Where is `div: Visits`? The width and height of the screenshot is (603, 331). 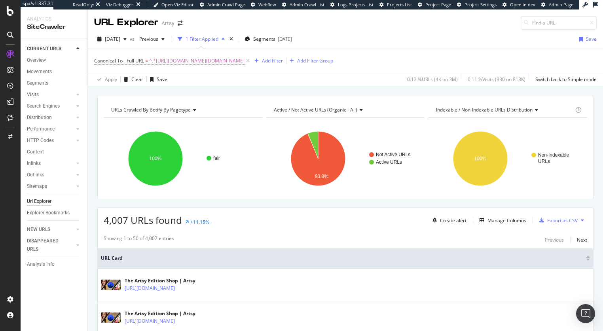
div: Visits is located at coordinates (33, 94).